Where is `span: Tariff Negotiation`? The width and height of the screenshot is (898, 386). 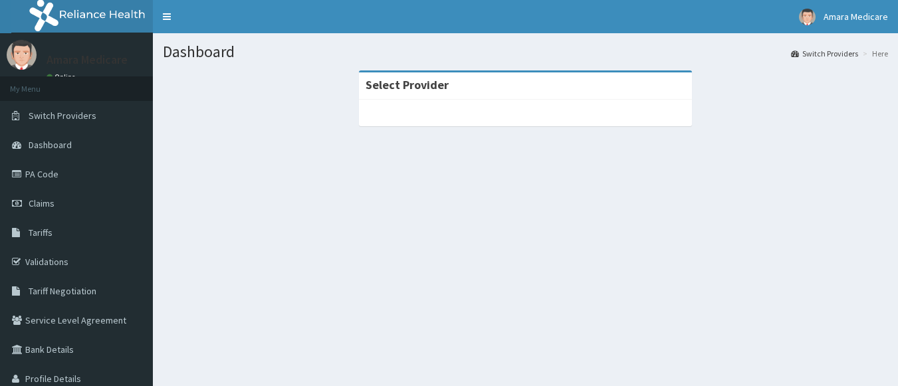 span: Tariff Negotiation is located at coordinates (62, 291).